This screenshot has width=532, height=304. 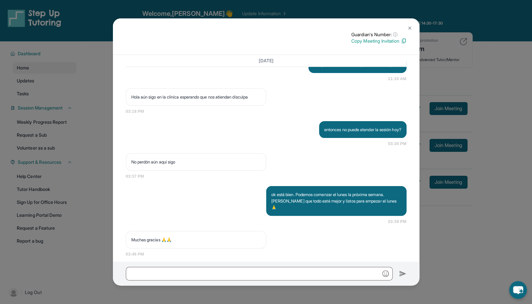 I want to click on p: Muchas gracias 🙏🙏, so click(x=196, y=239).